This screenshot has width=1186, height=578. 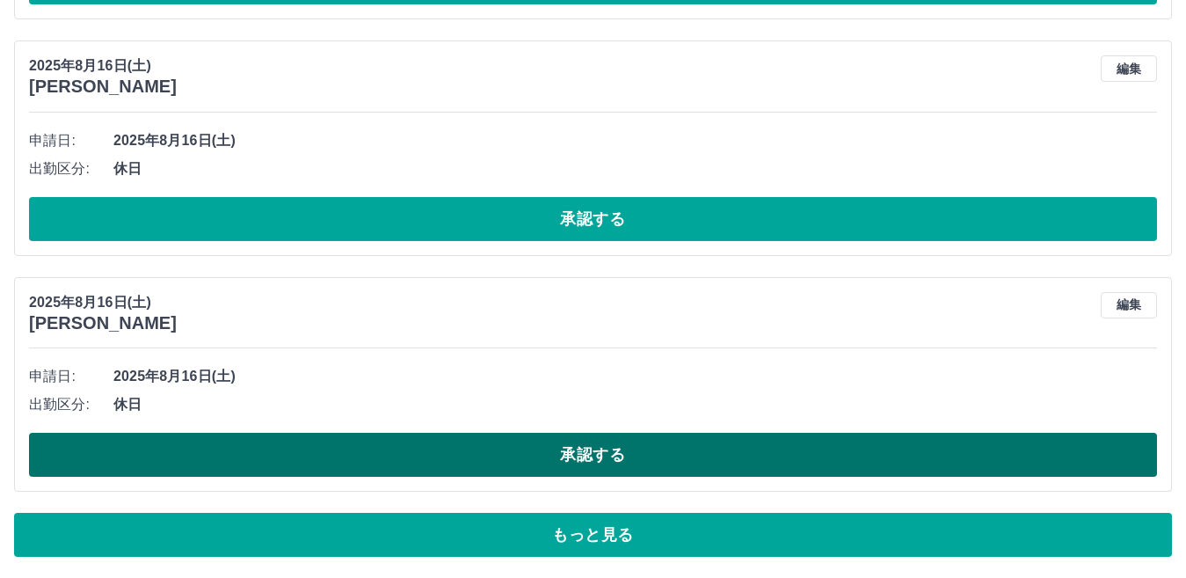 I want to click on button: もっと見る, so click(x=593, y=535).